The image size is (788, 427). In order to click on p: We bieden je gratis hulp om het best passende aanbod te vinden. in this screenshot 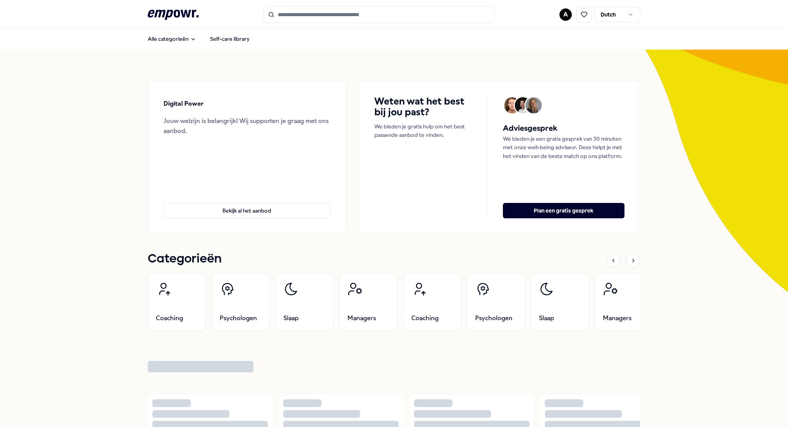, I will do `click(423, 131)`.